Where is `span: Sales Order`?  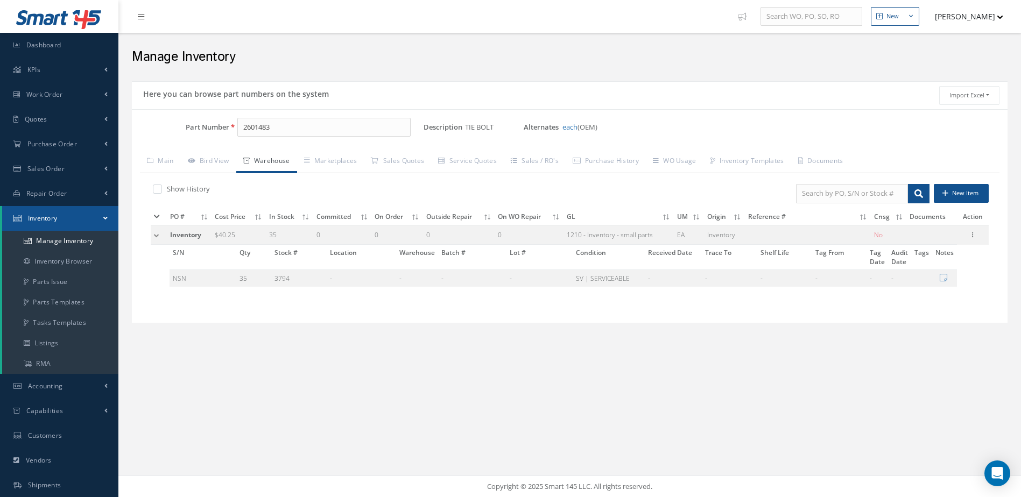 span: Sales Order is located at coordinates (46, 168).